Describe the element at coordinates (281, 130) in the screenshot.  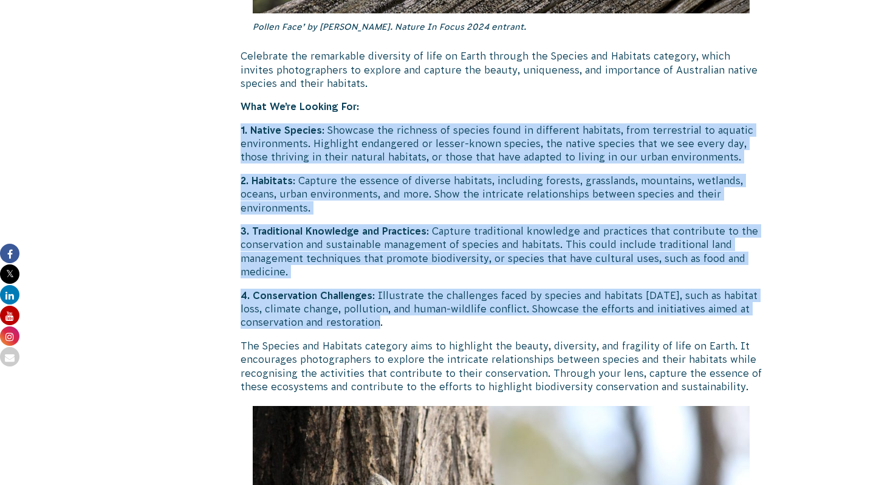
I see `strong: 1. Native Species` at that location.